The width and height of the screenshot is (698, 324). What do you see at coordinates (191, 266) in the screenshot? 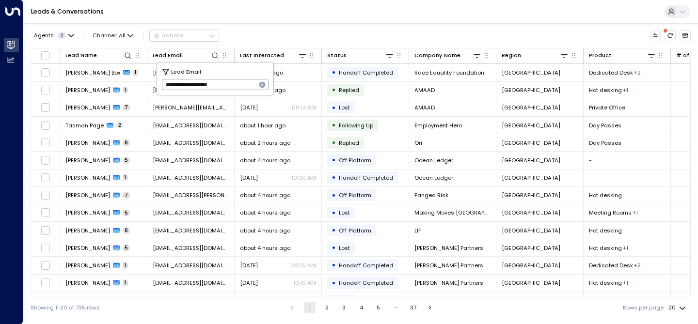
I see `span: Intros@yourpropertysearch.co.uk` at bounding box center [191, 266].